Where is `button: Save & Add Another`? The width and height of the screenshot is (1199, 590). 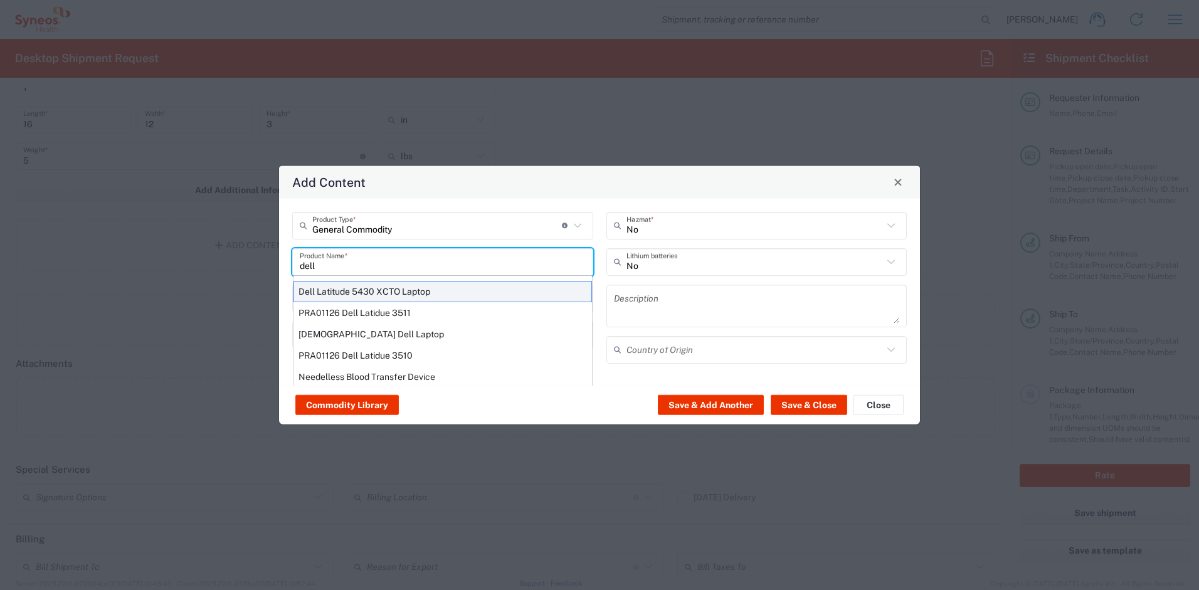 button: Save & Add Another is located at coordinates (711, 405).